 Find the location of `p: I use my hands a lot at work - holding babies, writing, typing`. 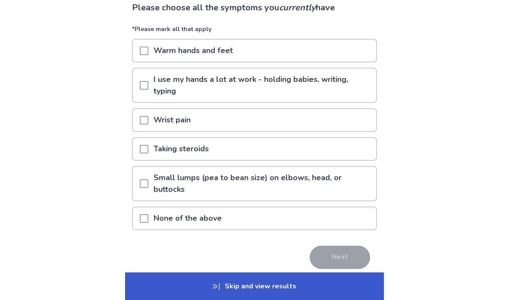

p: I use my hands a lot at work - holding babies, writing, typing is located at coordinates (262, 85).